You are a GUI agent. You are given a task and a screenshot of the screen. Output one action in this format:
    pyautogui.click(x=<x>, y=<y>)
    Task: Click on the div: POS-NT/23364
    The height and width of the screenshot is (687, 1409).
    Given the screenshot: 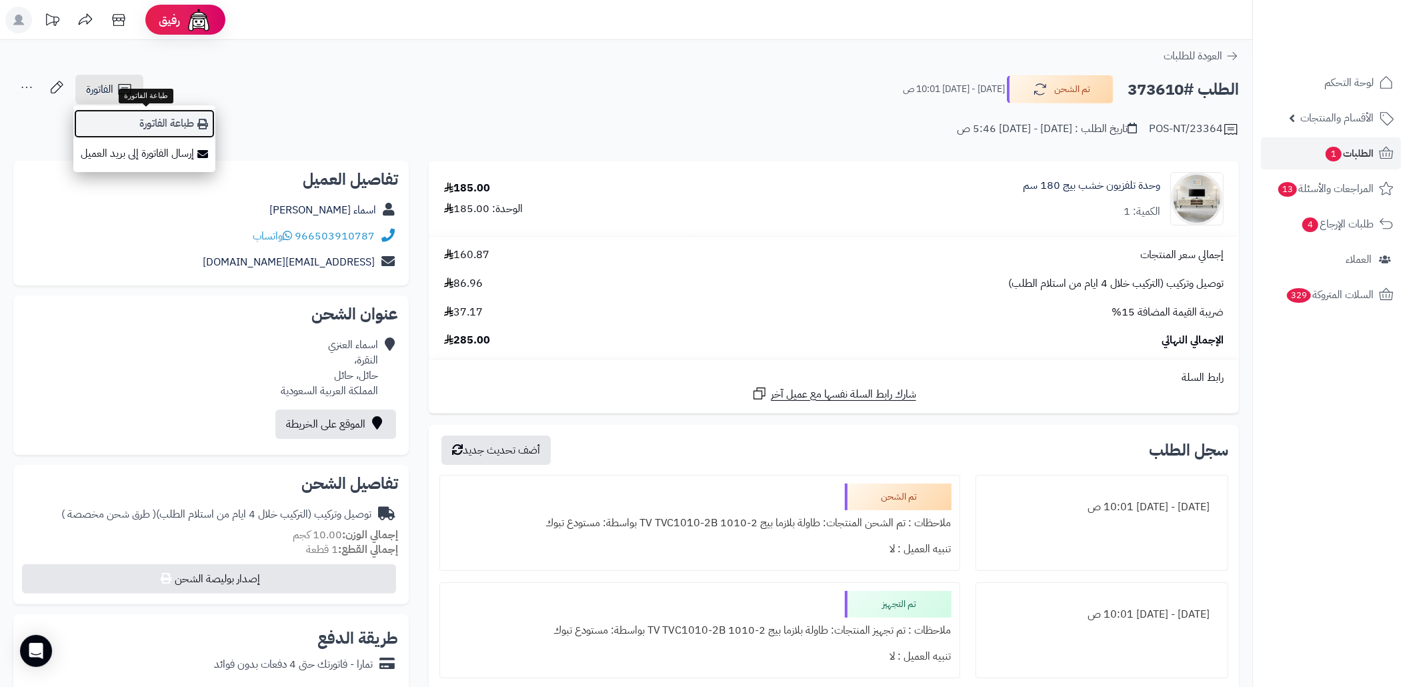 What is the action you would take?
    pyautogui.click(x=1194, y=129)
    